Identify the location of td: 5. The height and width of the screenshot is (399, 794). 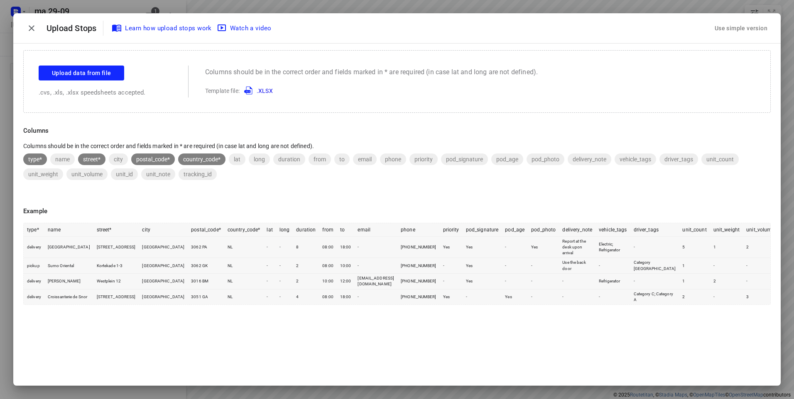
(694, 247).